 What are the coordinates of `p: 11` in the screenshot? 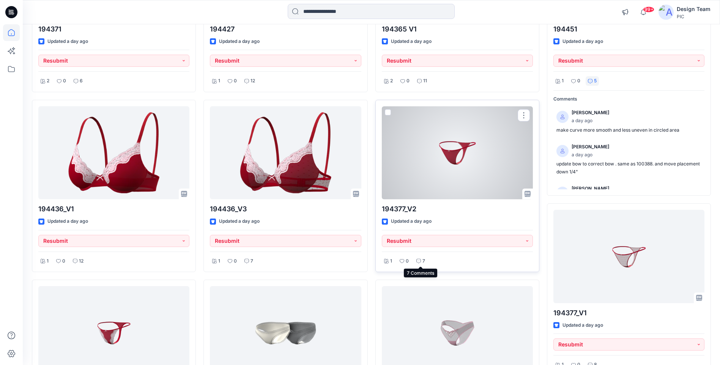 It's located at (425, 81).